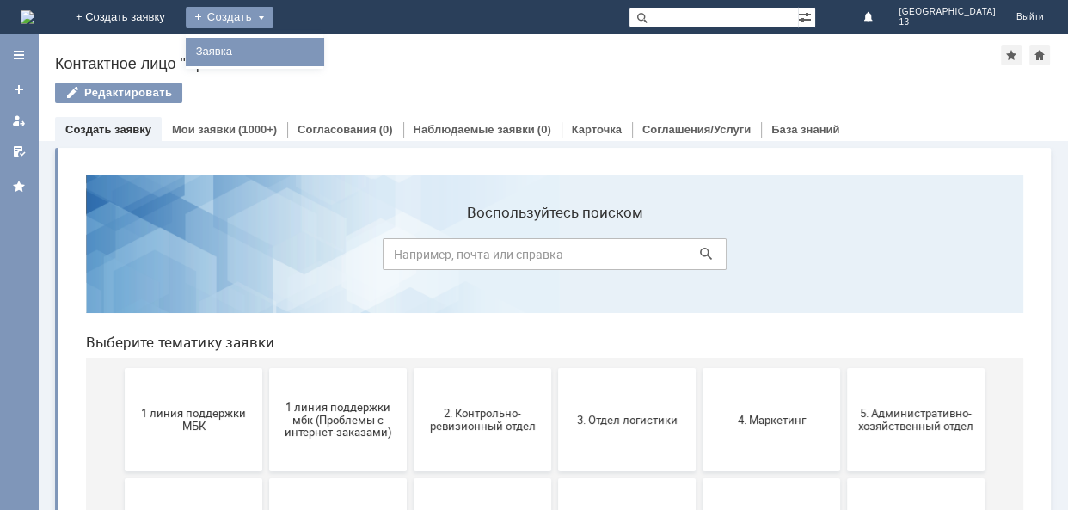 The image size is (1068, 510). What do you see at coordinates (1011, 55) in the screenshot?
I see `div: Добавить в избранное` at bounding box center [1011, 55].